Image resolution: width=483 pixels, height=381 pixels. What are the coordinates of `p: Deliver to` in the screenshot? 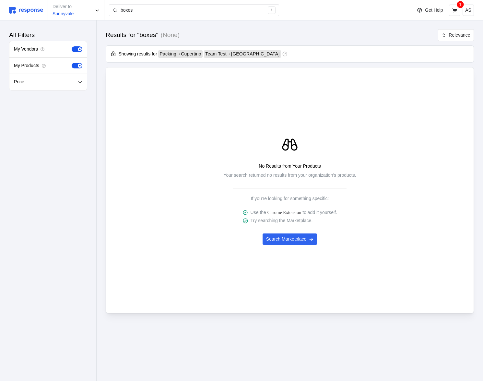 It's located at (63, 7).